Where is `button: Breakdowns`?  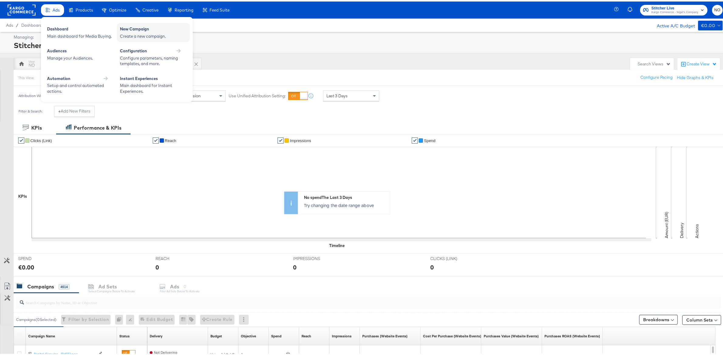 button: Breakdowns is located at coordinates (659, 318).